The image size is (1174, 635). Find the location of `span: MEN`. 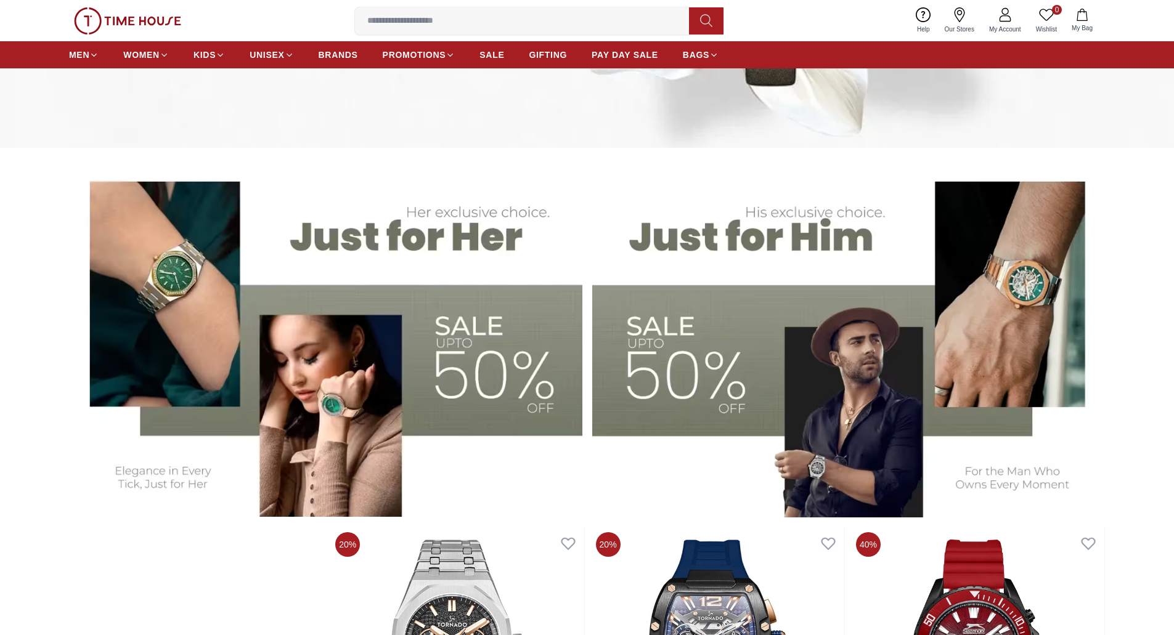

span: MEN is located at coordinates (79, 55).